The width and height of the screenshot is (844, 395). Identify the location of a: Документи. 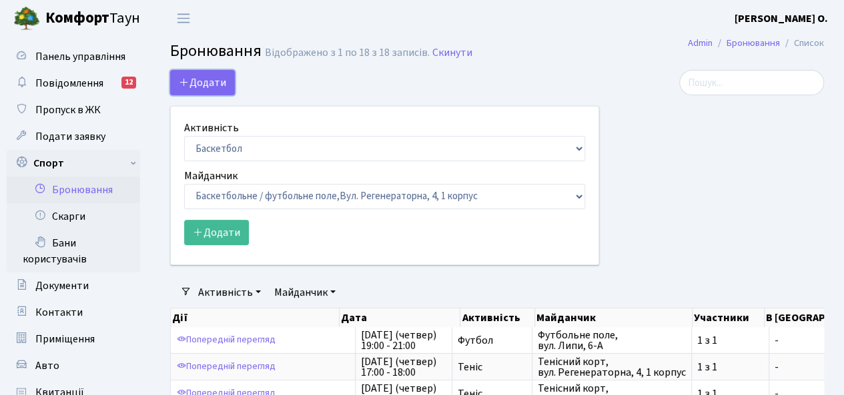
(73, 286).